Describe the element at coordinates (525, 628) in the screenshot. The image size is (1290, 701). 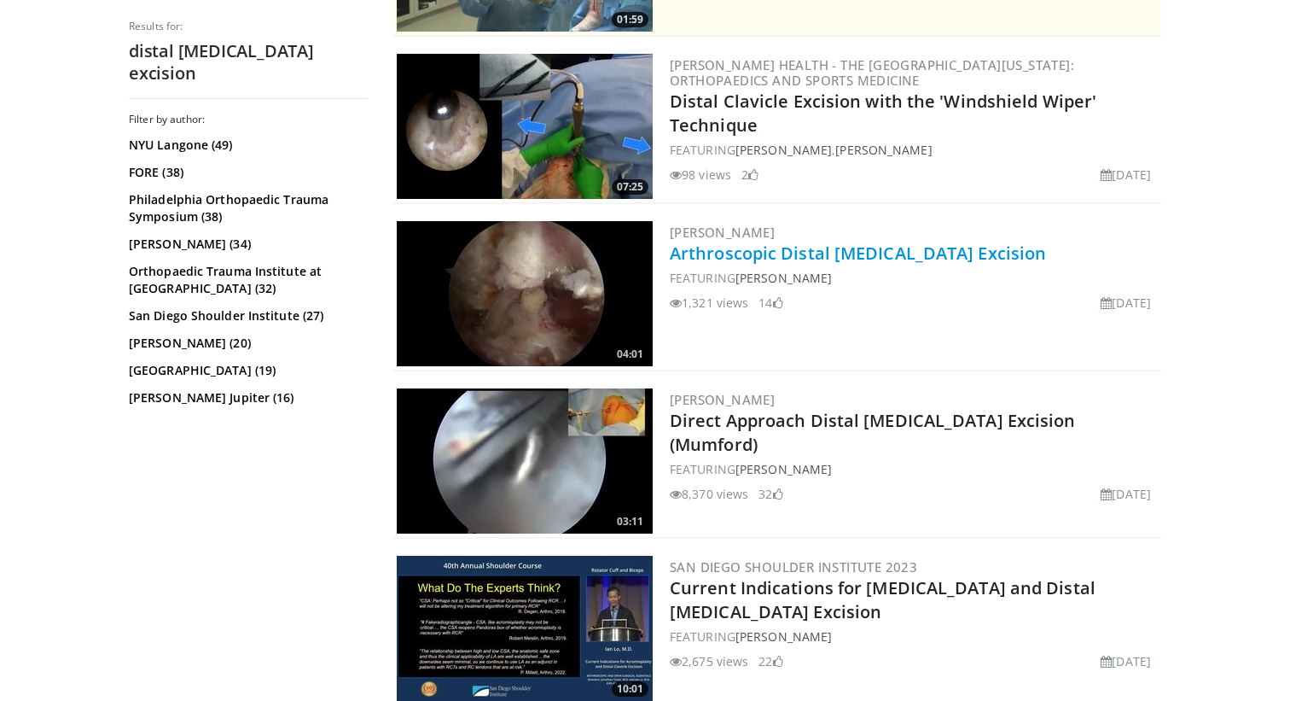
I see `a: 10:01` at that location.